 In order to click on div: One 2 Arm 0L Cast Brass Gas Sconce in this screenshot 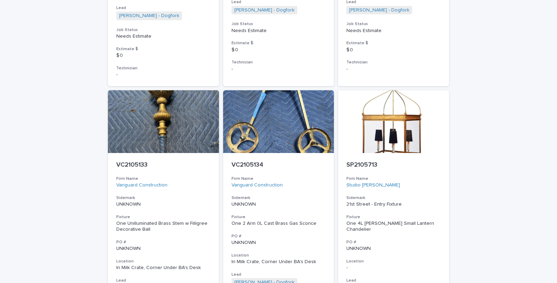, I will do `click(278, 223)`.